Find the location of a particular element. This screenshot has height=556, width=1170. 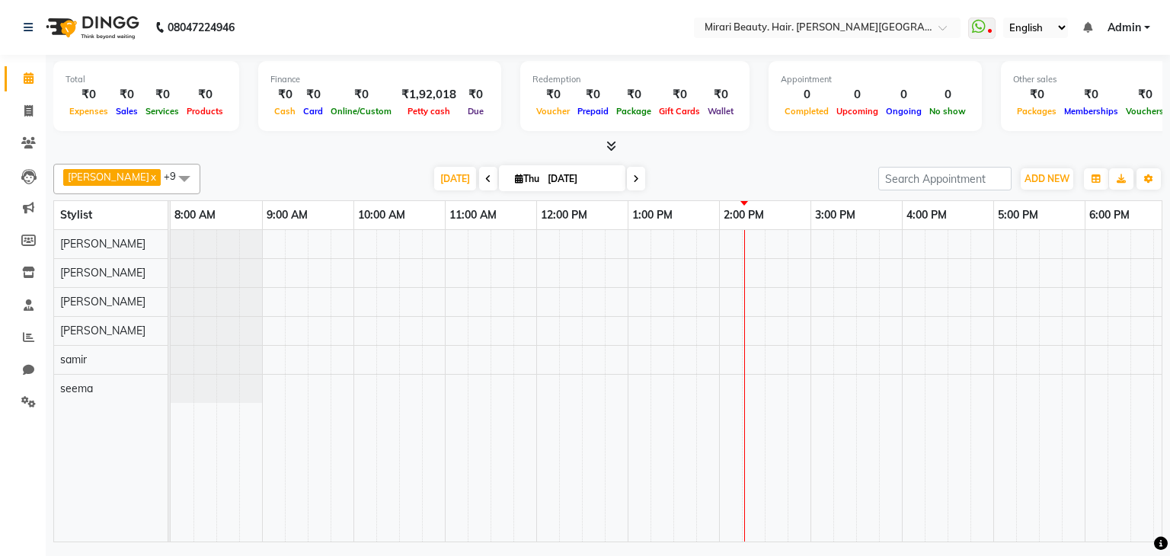

a: 8:00 AM is located at coordinates (195, 215).